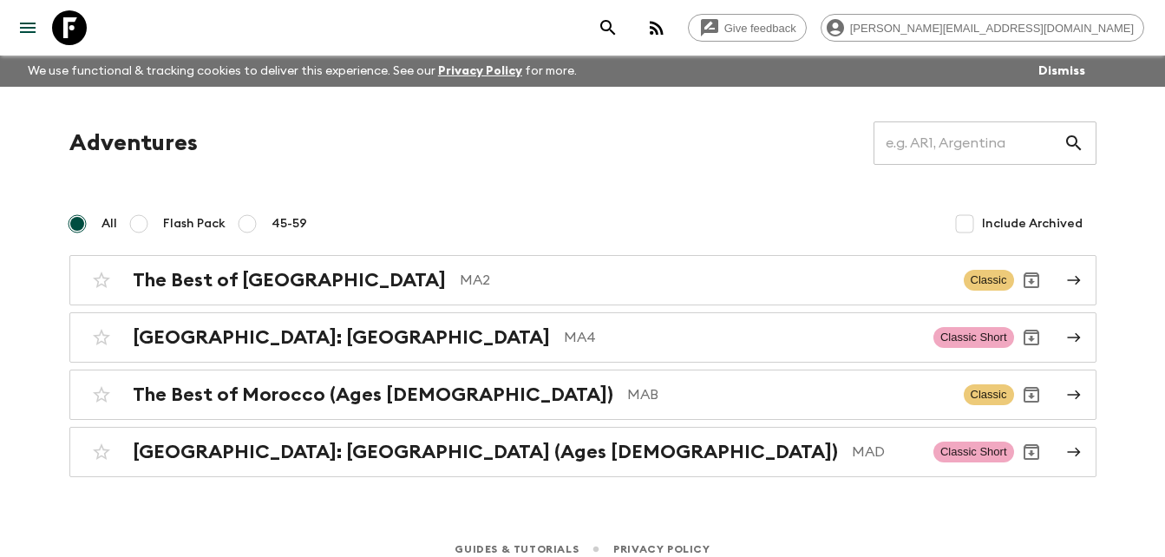 The height and width of the screenshot is (557, 1165). I want to click on p: MA2, so click(704, 280).